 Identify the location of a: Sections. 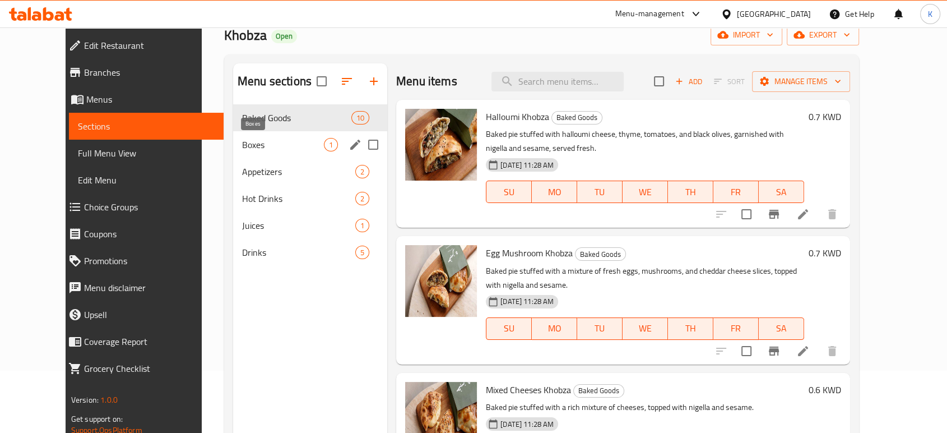
(146, 126).